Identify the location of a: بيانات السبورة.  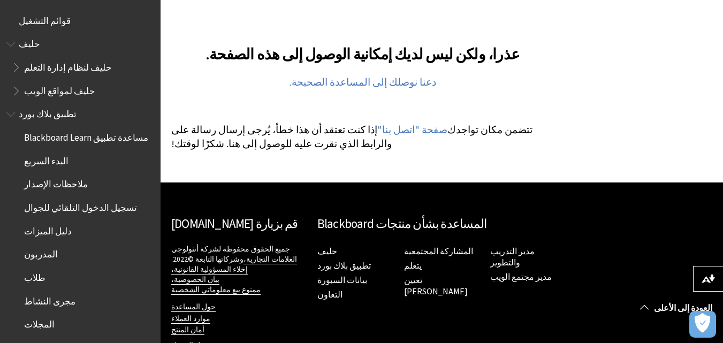
(342, 280).